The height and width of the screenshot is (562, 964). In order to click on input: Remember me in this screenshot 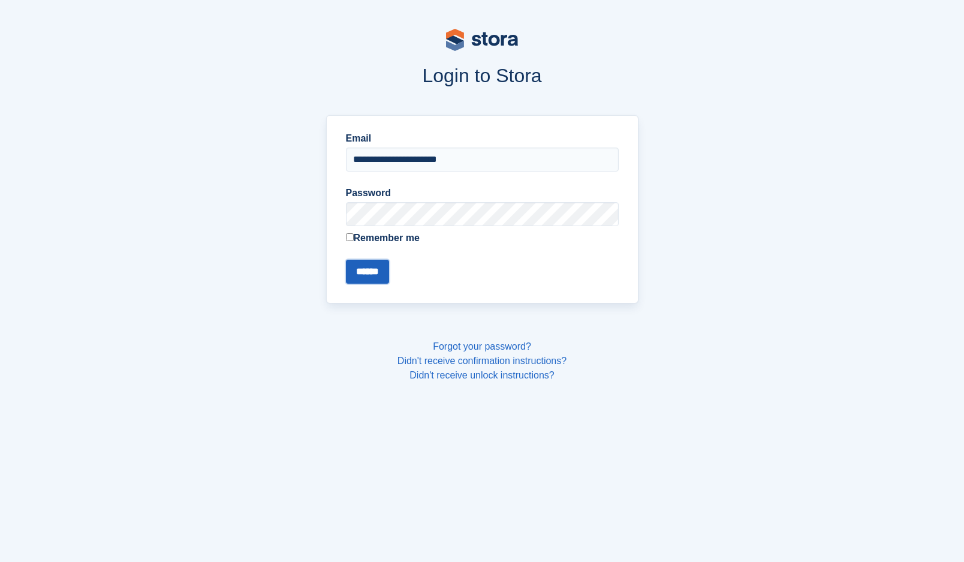, I will do `click(349, 237)`.